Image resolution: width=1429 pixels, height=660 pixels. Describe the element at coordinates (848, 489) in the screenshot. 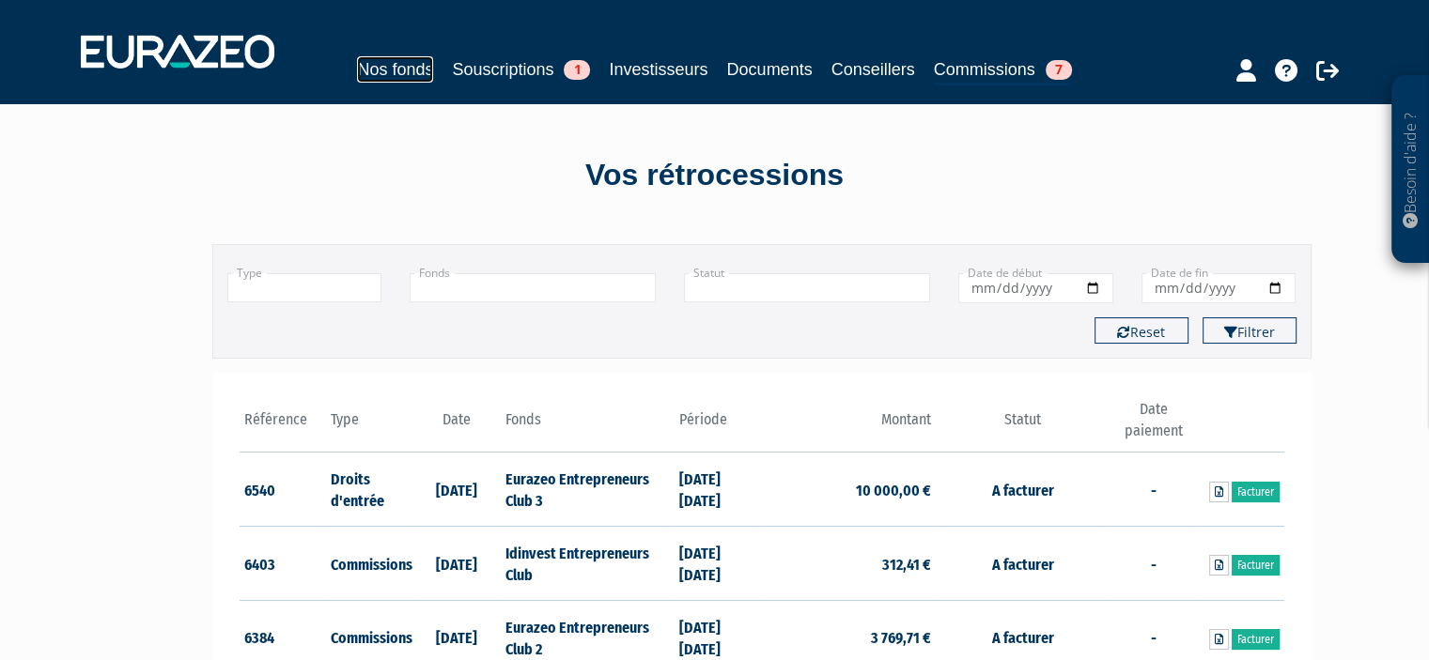

I see `td: 10 000,00 €` at that location.